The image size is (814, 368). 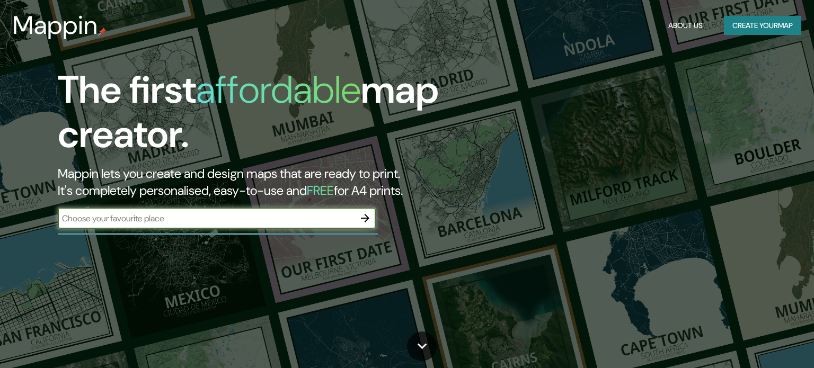 What do you see at coordinates (763, 25) in the screenshot?
I see `button: Create yourmap` at bounding box center [763, 25].